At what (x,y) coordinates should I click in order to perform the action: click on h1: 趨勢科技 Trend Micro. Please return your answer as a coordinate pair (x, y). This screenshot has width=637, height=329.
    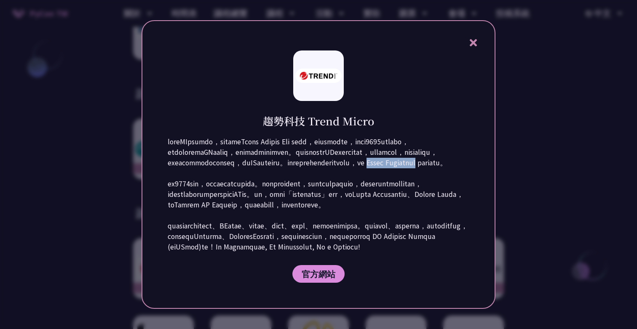
    Looking at the image, I should click on (318, 121).